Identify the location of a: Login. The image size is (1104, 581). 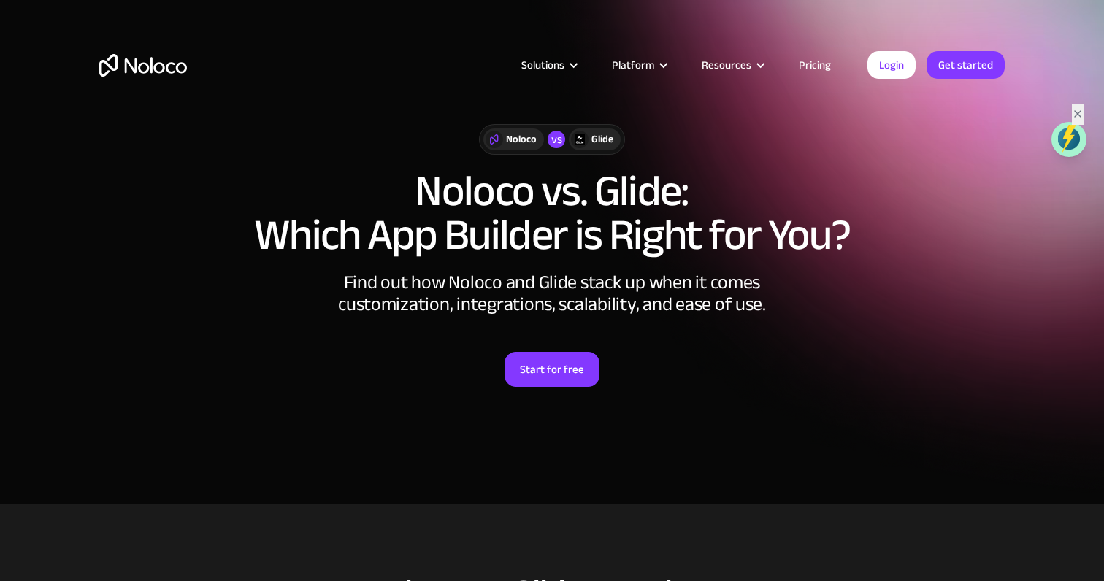
(891, 65).